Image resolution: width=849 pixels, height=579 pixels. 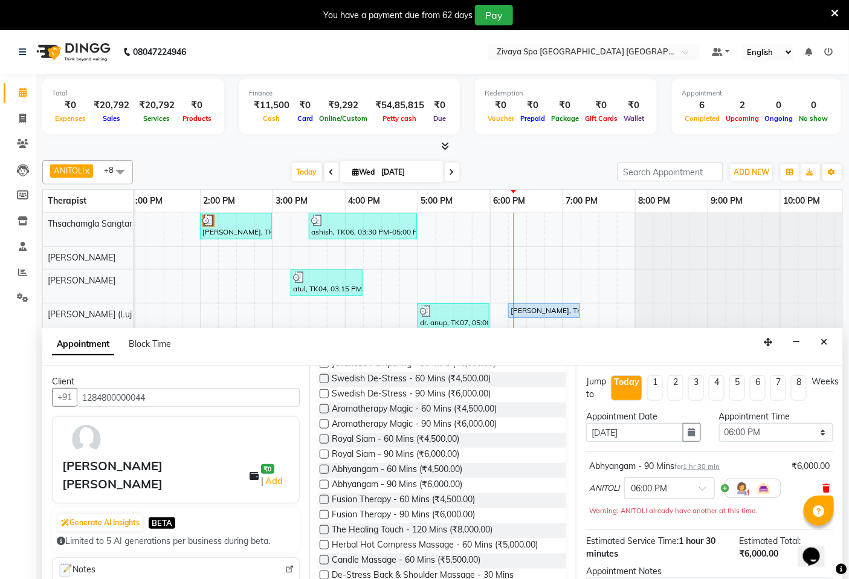 I want to click on a: 4:00 PM, so click(x=364, y=201).